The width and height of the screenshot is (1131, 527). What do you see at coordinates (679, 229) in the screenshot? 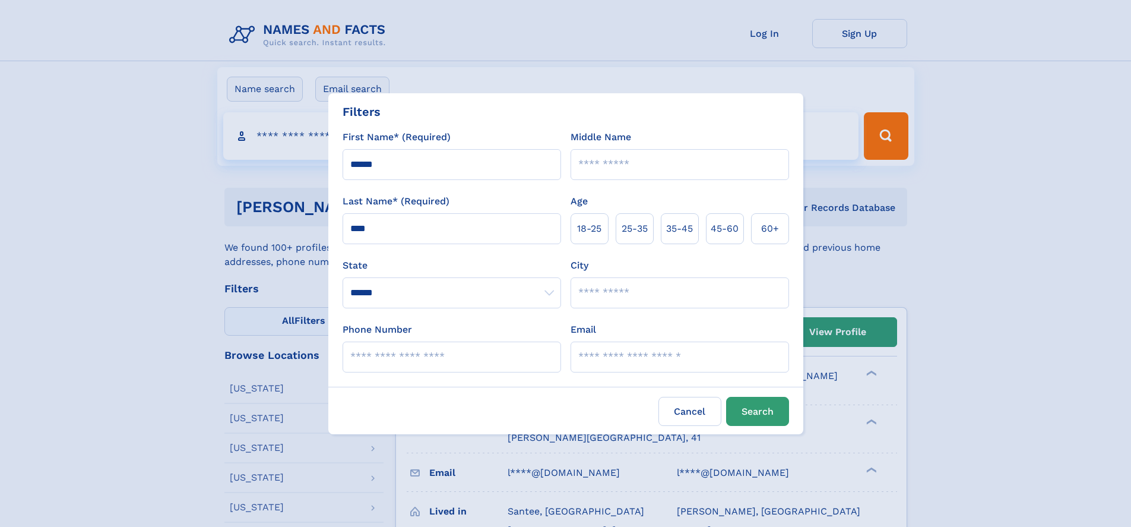
I see `span: 35‑45` at bounding box center [679, 229].